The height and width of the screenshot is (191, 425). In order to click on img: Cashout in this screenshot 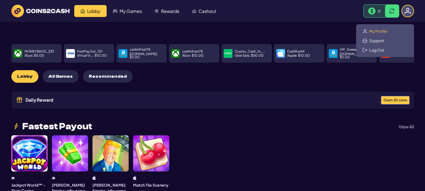, I will do `click(194, 11)`.